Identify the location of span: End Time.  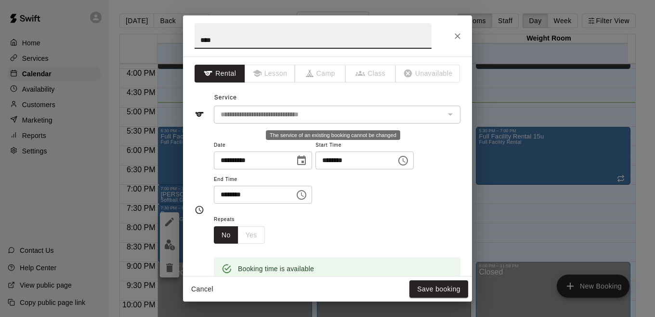
(263, 179).